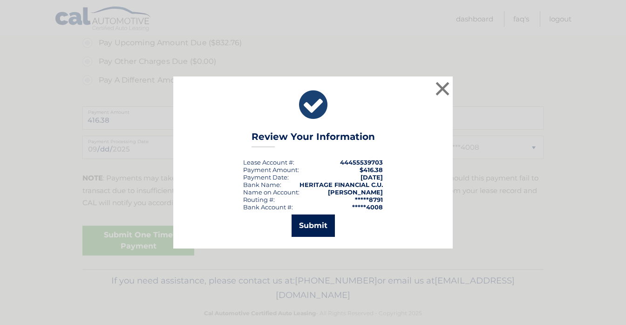  I want to click on h3: Review Your Information, so click(313, 139).